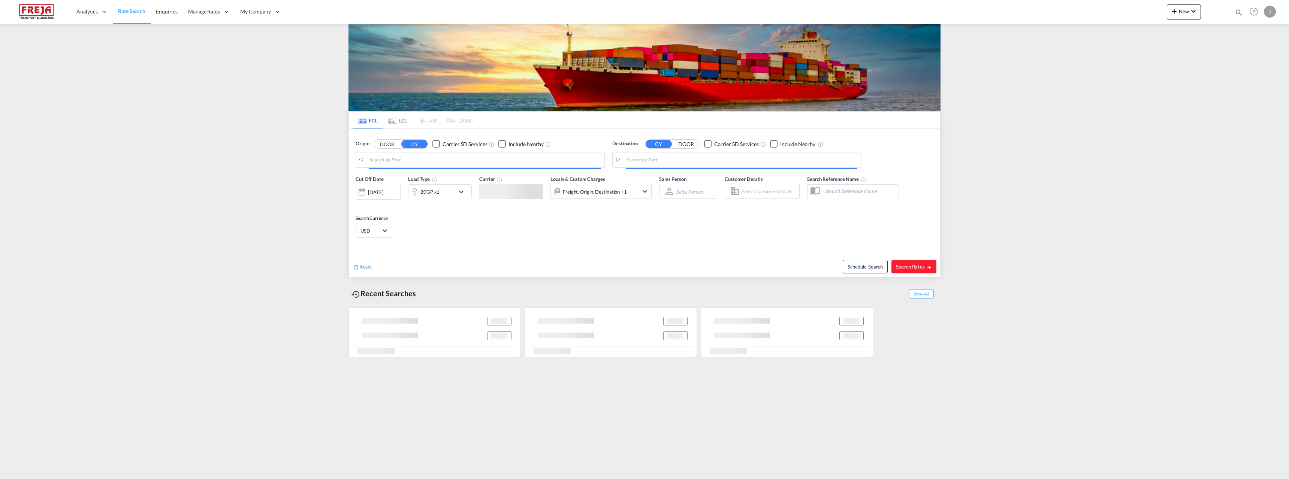 This screenshot has height=479, width=1289. What do you see at coordinates (374, 231) in the screenshot?
I see `md-select: Select Currency: $ USDUnited States Dollar` at bounding box center [374, 231].